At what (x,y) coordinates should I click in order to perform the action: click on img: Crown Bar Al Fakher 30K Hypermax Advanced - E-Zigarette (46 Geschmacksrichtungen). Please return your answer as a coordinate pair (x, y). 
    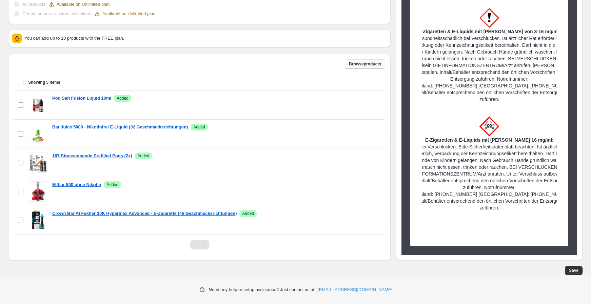
    Looking at the image, I should click on (38, 220).